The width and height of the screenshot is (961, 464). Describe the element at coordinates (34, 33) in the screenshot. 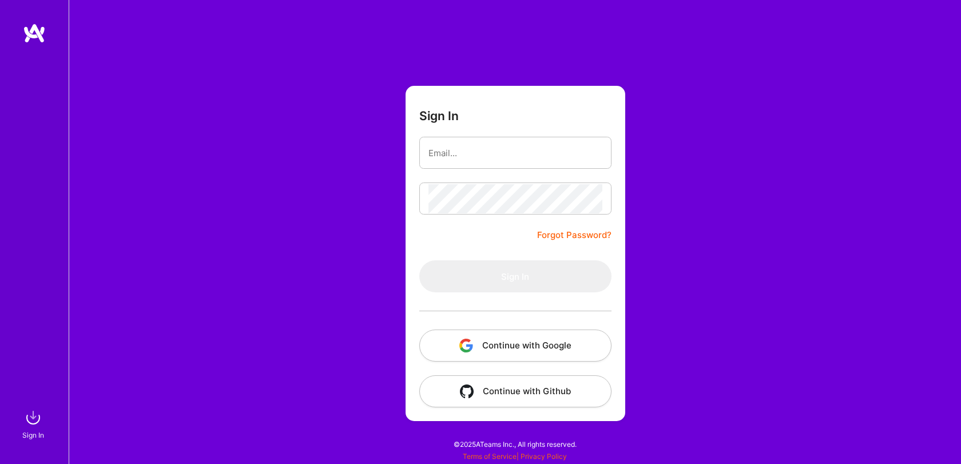

I see `img: logo` at that location.